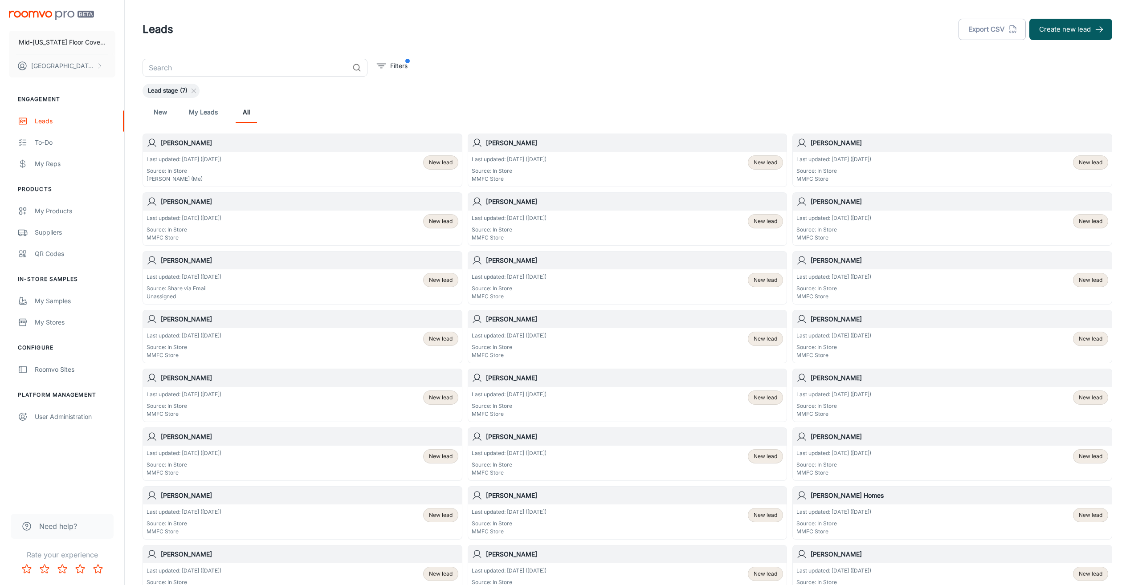 The height and width of the screenshot is (585, 1130). I want to click on div: My Reps, so click(75, 164).